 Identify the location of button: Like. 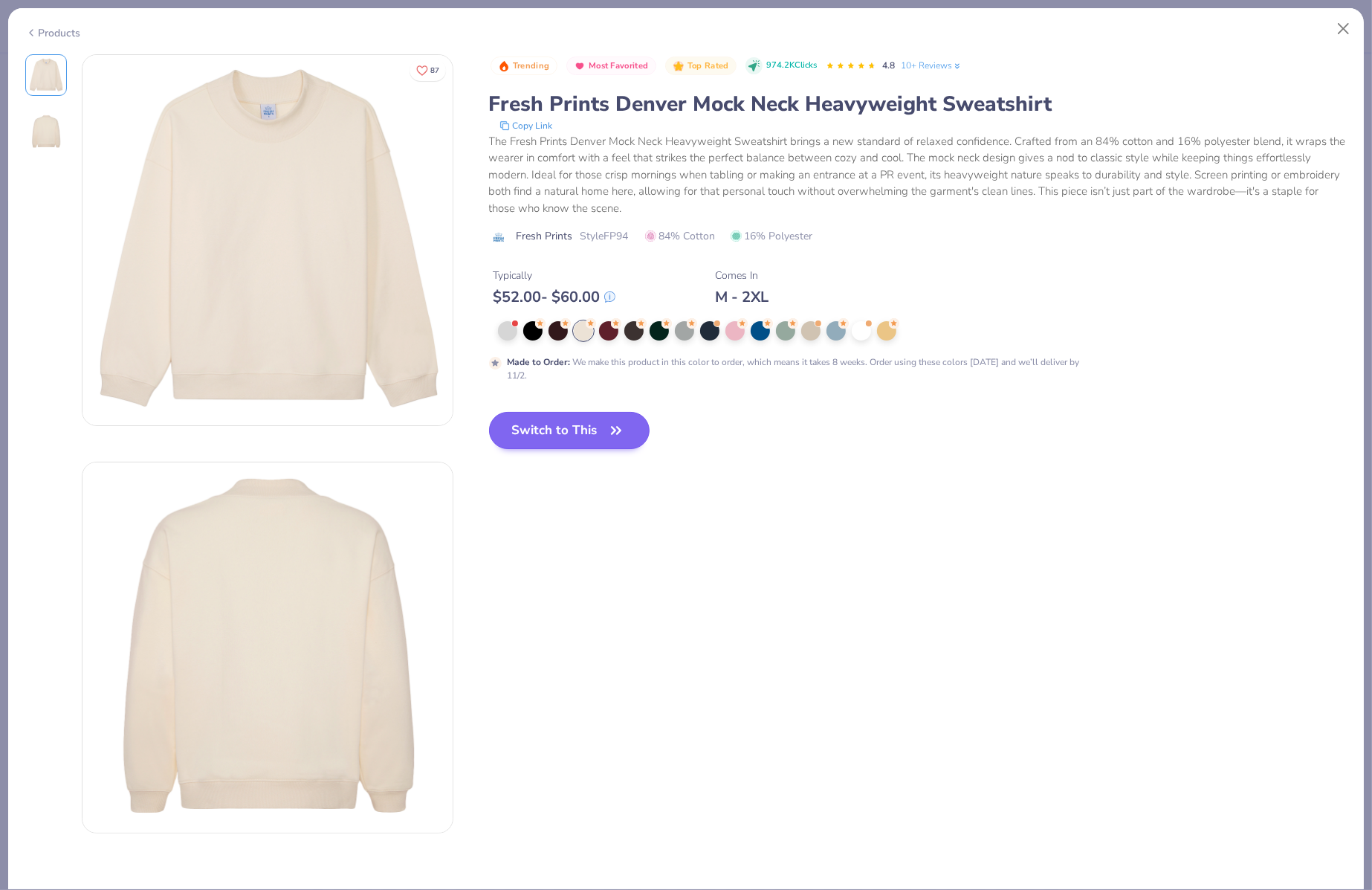
(428, 70).